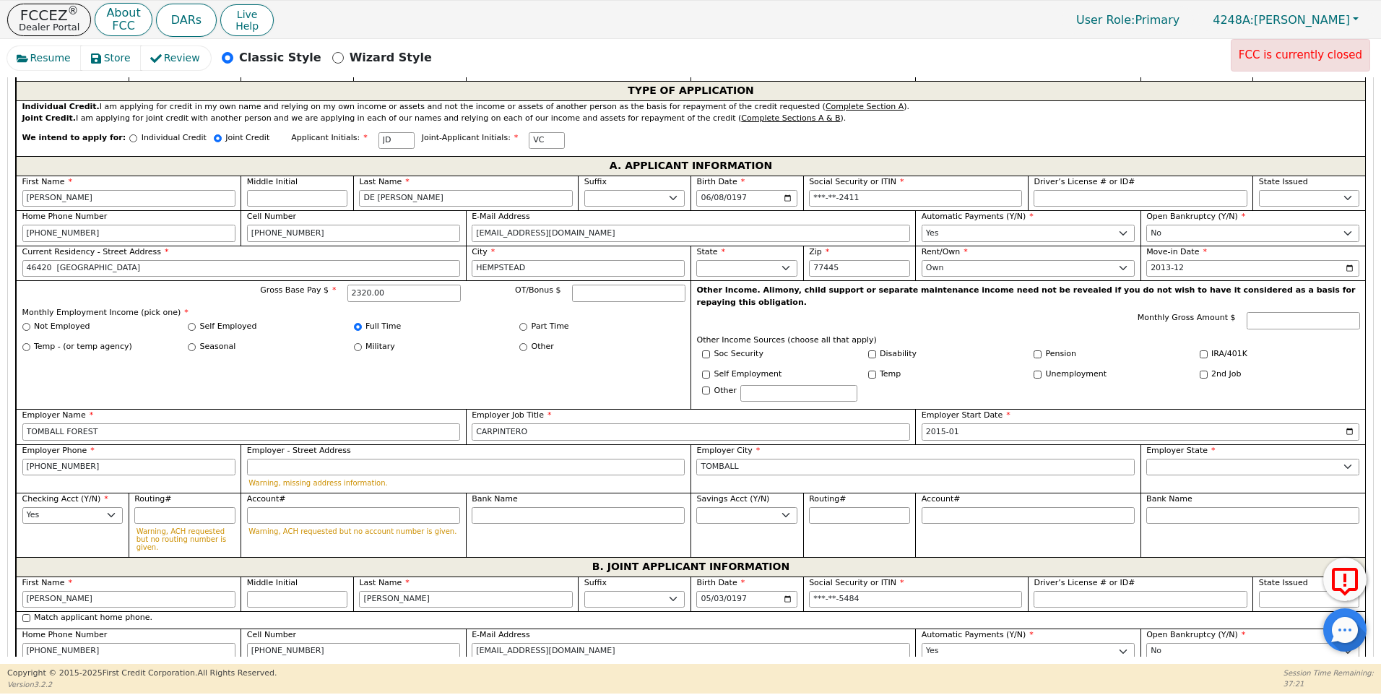  Describe the element at coordinates (95, 251) in the screenshot. I see `span: Current Residency - Street Address` at that location.